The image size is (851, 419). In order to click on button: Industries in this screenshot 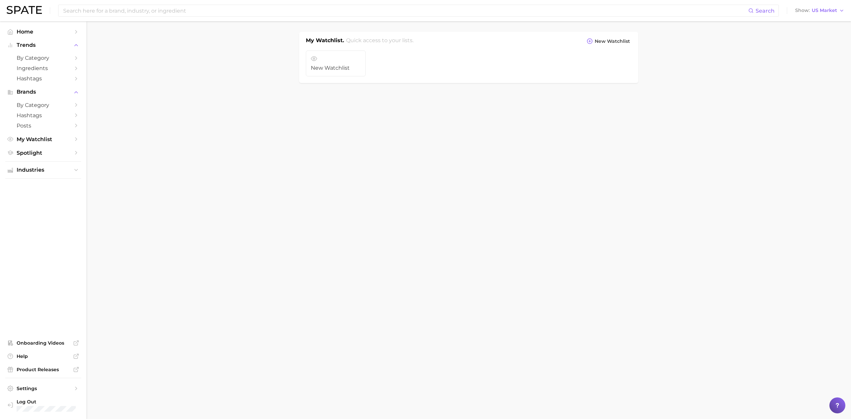, I will do `click(43, 170)`.